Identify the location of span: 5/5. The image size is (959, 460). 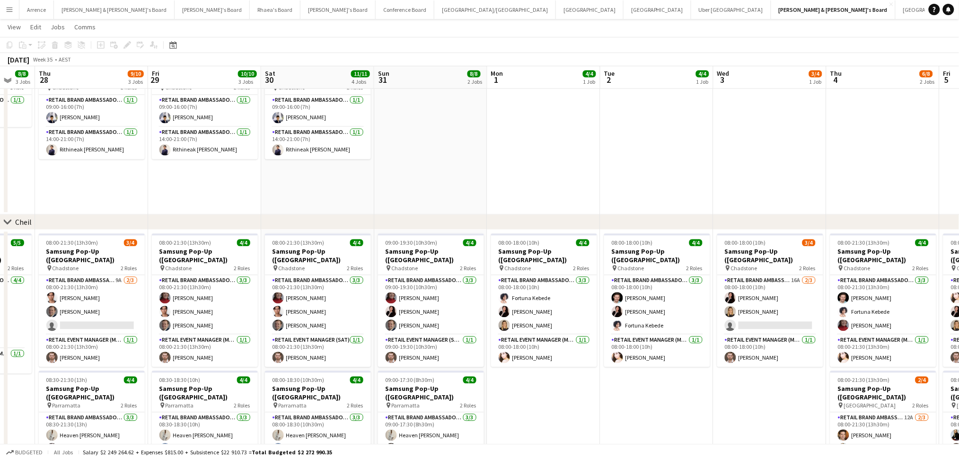
(18, 243).